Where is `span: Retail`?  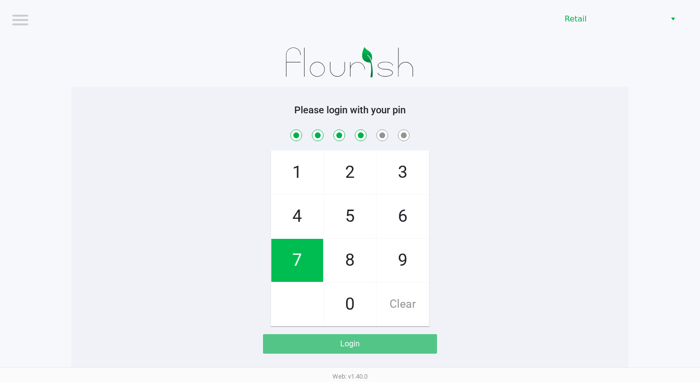 span: Retail is located at coordinates (612, 19).